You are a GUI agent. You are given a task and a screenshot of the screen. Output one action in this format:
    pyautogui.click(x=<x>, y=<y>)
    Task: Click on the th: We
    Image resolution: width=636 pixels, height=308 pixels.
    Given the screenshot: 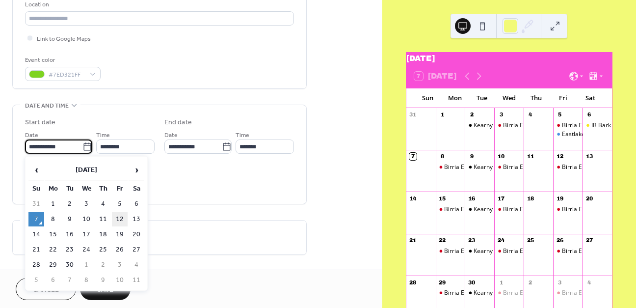 What is the action you would take?
    pyautogui.click(x=86, y=189)
    